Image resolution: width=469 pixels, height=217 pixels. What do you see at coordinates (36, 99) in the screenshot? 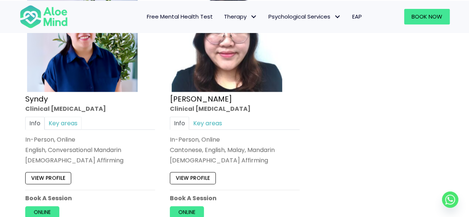
I see `a: Syndy` at bounding box center [36, 99].